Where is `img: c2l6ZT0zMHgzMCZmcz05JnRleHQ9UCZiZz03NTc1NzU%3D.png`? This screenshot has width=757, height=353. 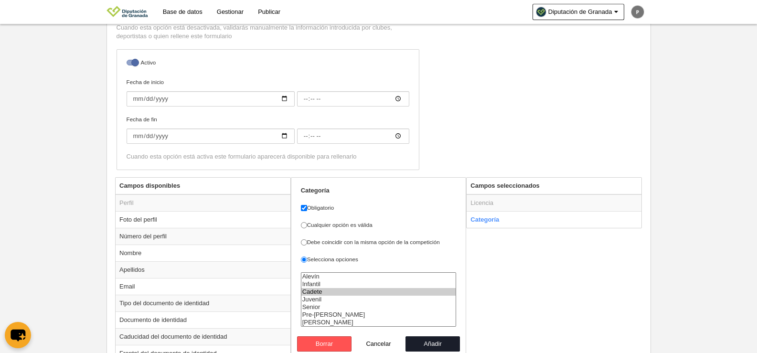
img: c2l6ZT0zMHgzMCZmcz05JnRleHQ9UCZiZz03NTc1NzU%3D.png is located at coordinates (638, 12).